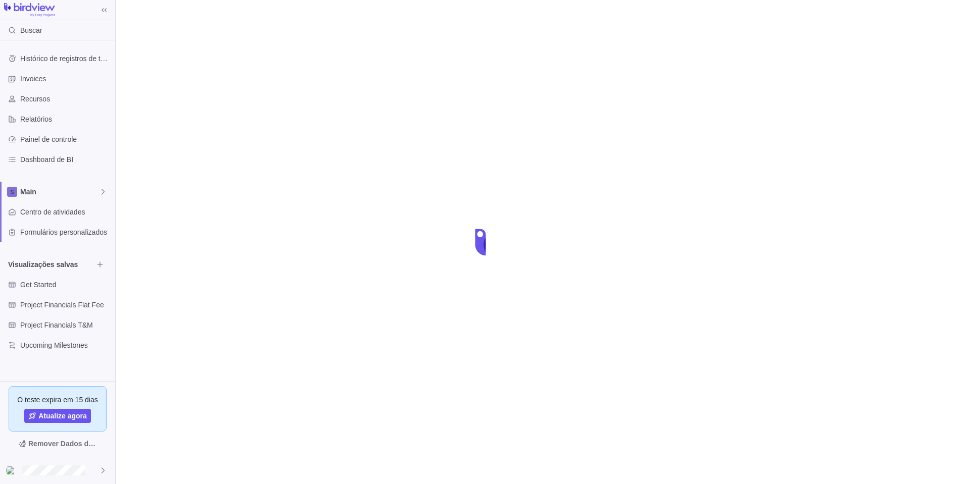  I want to click on img: Show, so click(12, 471).